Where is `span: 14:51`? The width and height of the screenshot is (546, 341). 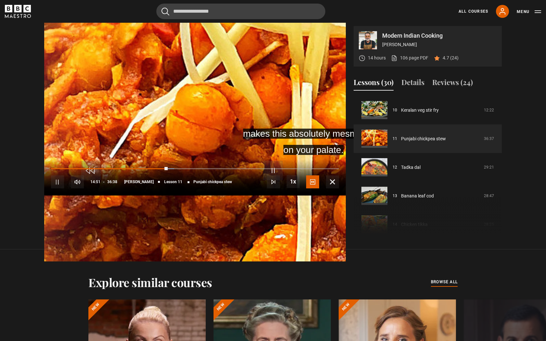 span: 14:51 is located at coordinates (95, 182).